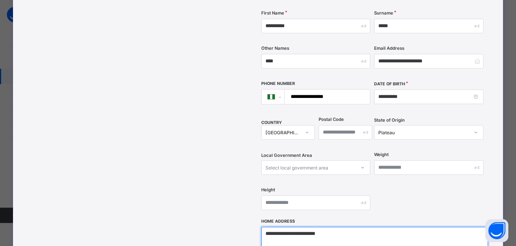 The width and height of the screenshot is (516, 246). Describe the element at coordinates (273, 13) in the screenshot. I see `label: First Name` at that location.